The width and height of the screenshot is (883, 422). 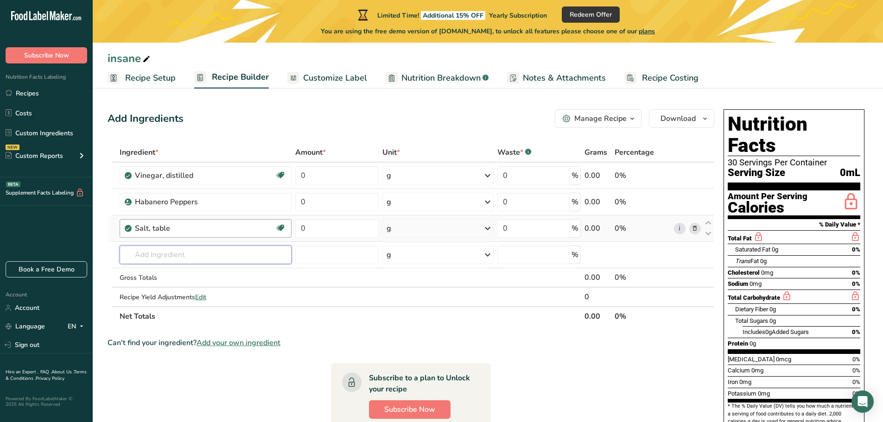 I want to click on div: Can't find your ingredient?, so click(x=411, y=343).